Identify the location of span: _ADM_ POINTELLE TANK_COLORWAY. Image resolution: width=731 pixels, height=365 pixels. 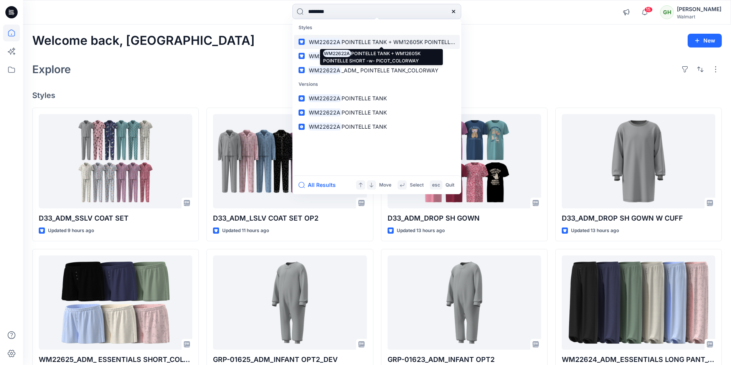
(390, 70).